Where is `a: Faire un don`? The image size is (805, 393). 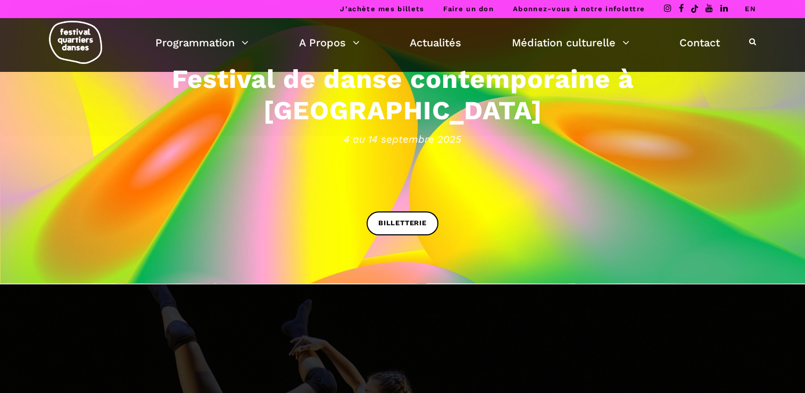 a: Faire un don is located at coordinates (468, 9).